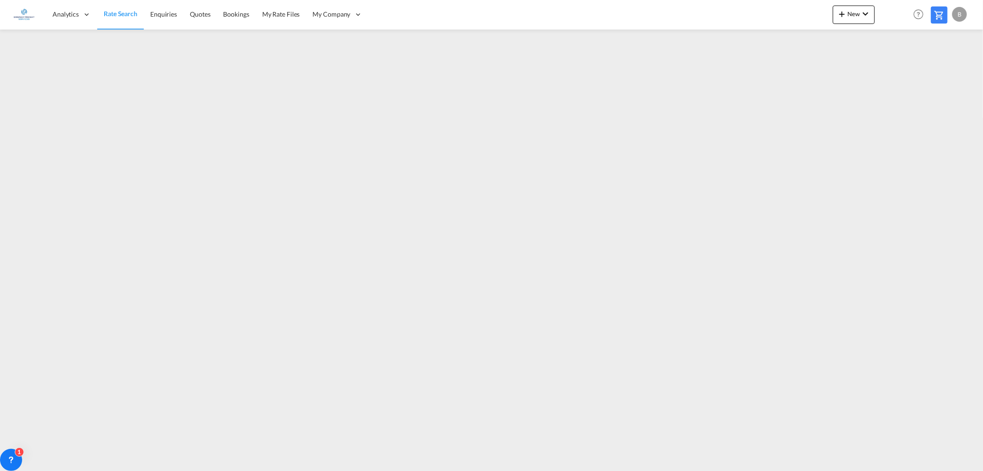 Image resolution: width=983 pixels, height=471 pixels. I want to click on img: e1326340b7c511ef854e8d6a806141ad.jpg, so click(24, 14).